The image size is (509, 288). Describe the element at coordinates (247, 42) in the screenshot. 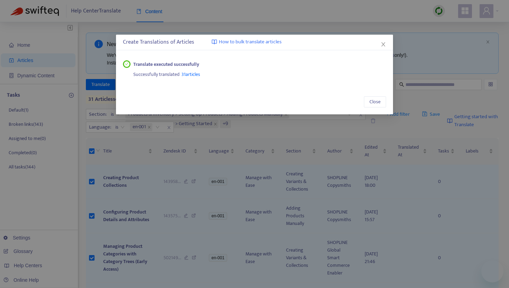

I see `a: How to bulk translate articles` at that location.